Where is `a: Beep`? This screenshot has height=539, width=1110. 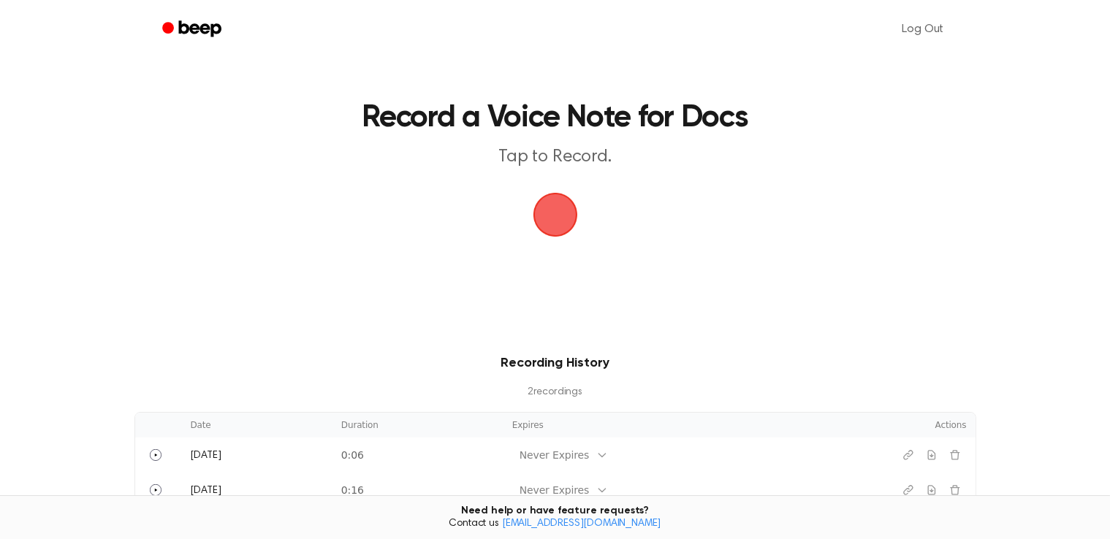
a: Beep is located at coordinates (193, 29).